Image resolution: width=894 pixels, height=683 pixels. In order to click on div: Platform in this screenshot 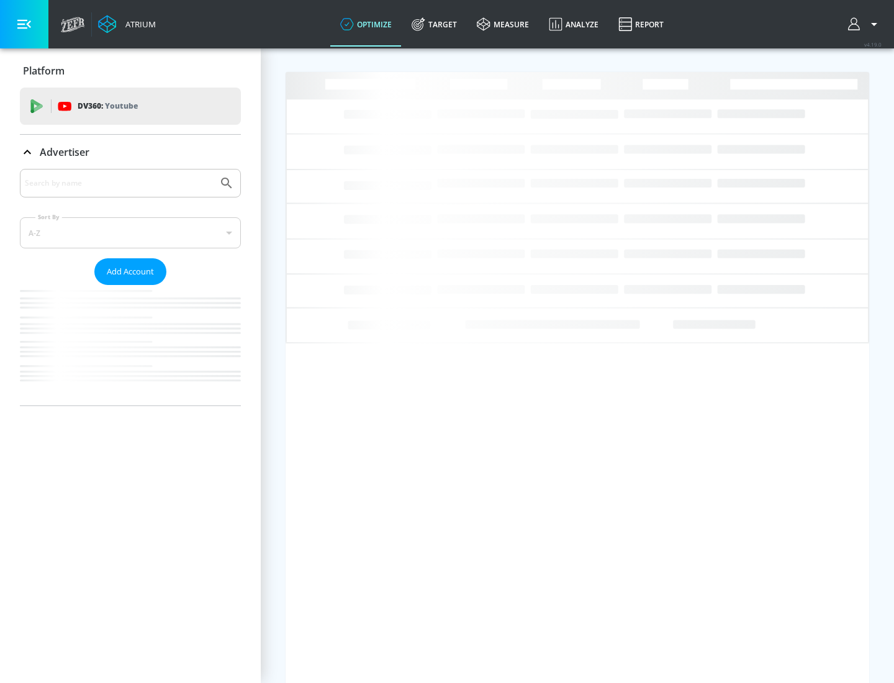, I will do `click(130, 71)`.